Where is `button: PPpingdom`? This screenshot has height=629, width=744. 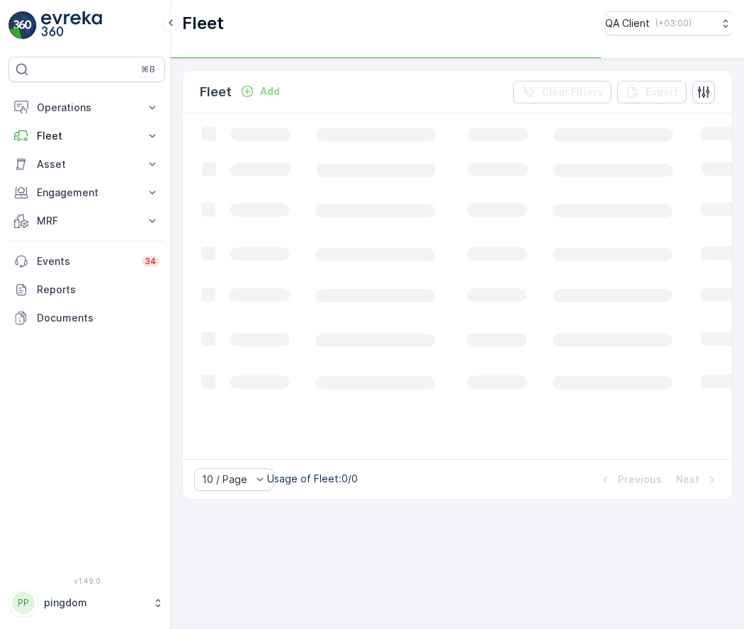
button: PPpingdom is located at coordinates (86, 603).